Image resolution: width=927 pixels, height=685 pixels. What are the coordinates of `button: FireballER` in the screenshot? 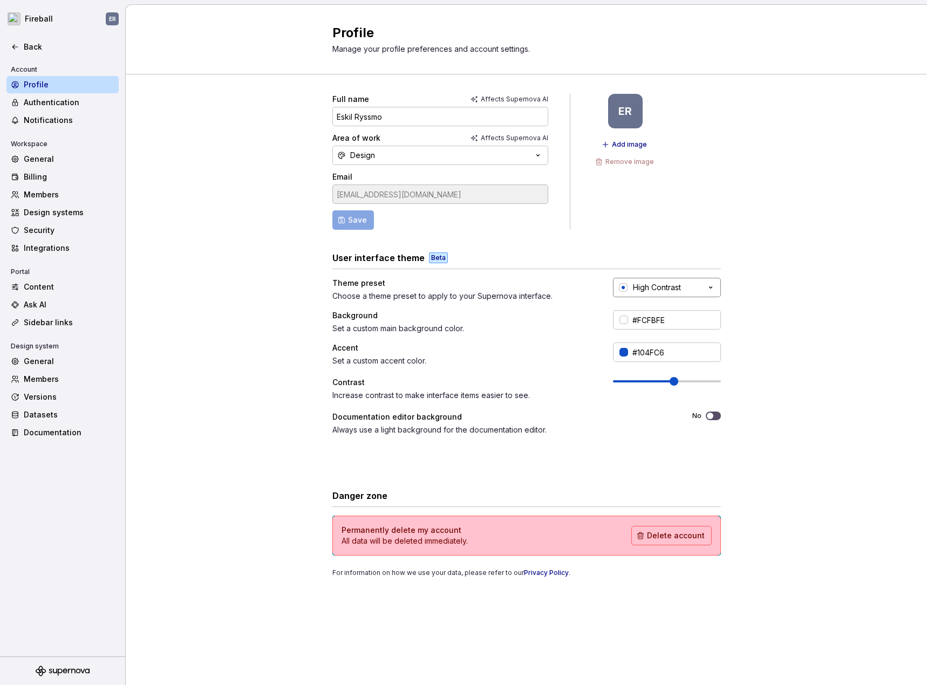 It's located at (63, 19).